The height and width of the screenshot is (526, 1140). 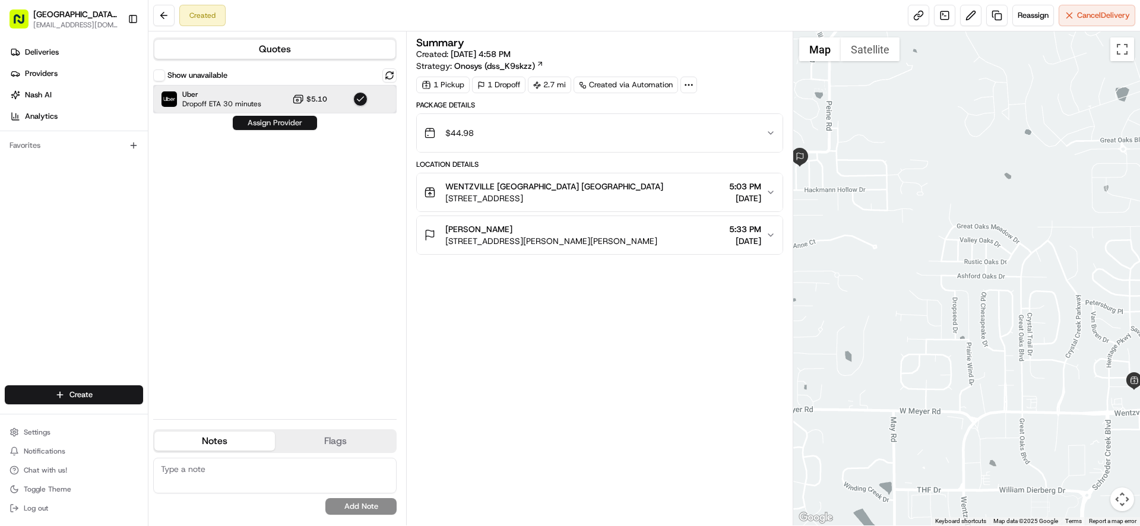 What do you see at coordinates (108, 130) in the screenshot?
I see `div: We're available if you need us!` at bounding box center [108, 130].